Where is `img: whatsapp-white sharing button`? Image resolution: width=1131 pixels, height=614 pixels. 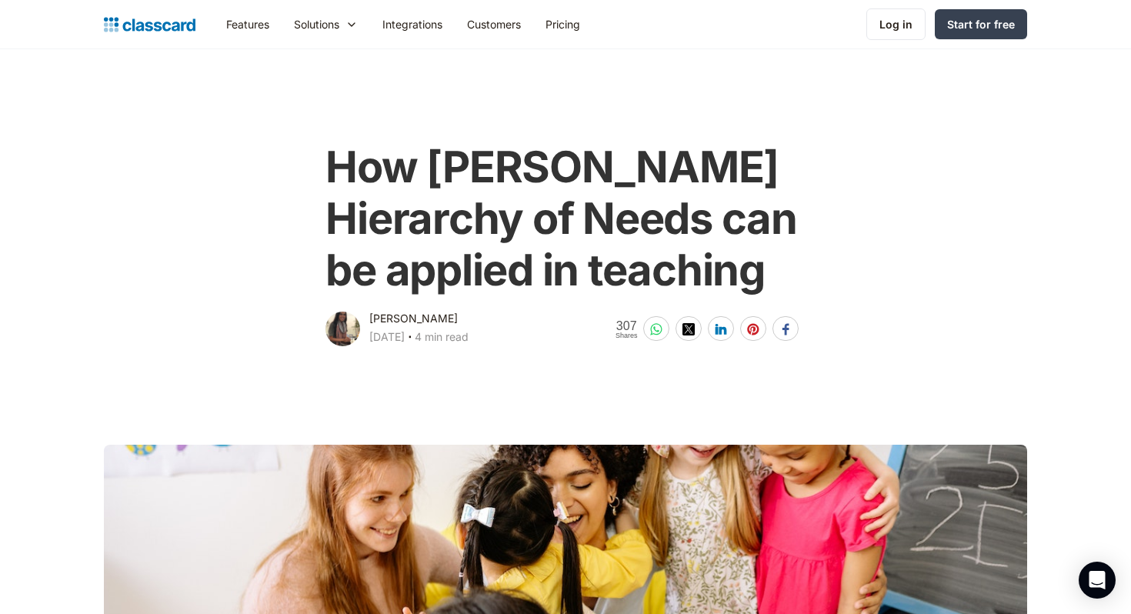
img: whatsapp-white sharing button is located at coordinates (656, 329).